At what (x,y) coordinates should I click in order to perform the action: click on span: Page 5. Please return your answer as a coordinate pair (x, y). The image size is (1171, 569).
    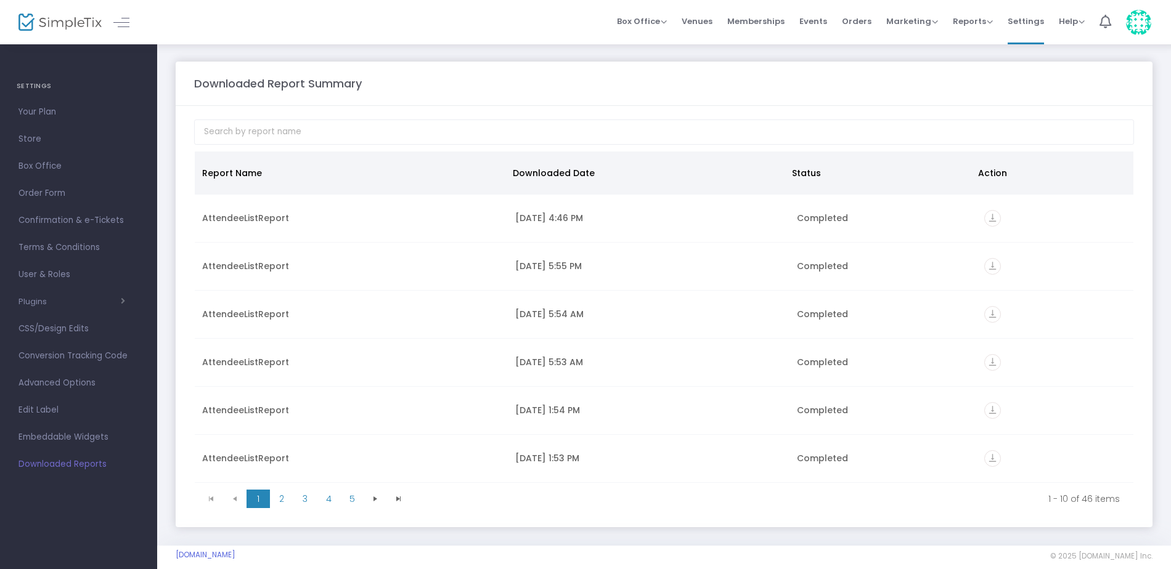
    Looking at the image, I should click on (352, 499).